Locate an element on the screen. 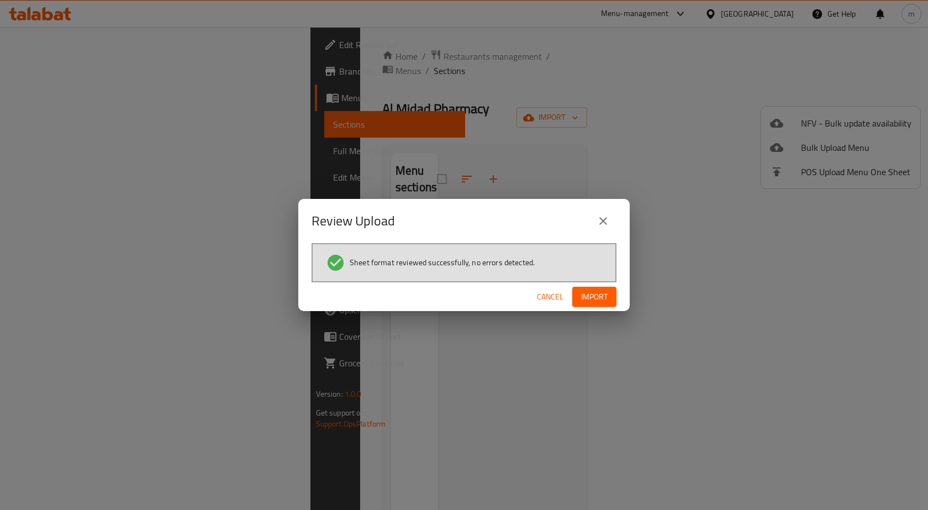 The image size is (928, 510). h2: Review Upload is located at coordinates (353, 221).